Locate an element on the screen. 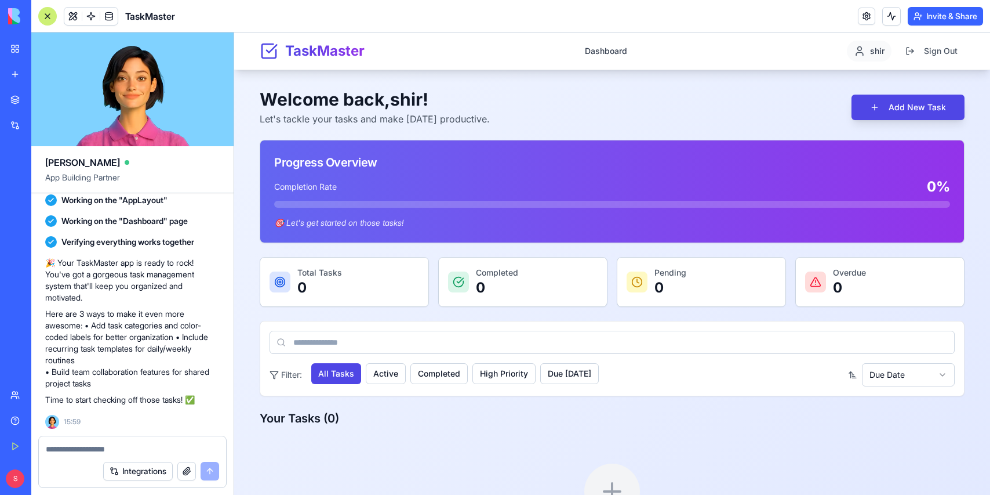 The height and width of the screenshot is (495, 990). h1: TaskMaster is located at coordinates (90, 19).